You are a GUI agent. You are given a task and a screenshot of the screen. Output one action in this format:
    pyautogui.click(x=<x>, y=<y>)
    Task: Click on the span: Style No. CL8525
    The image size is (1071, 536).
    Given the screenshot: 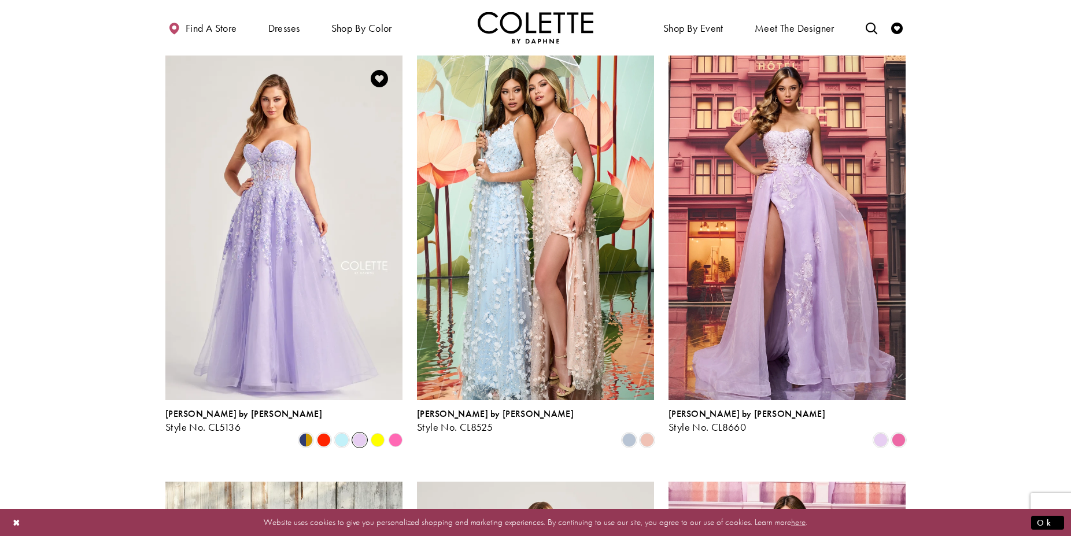 What is the action you would take?
    pyautogui.click(x=454, y=427)
    